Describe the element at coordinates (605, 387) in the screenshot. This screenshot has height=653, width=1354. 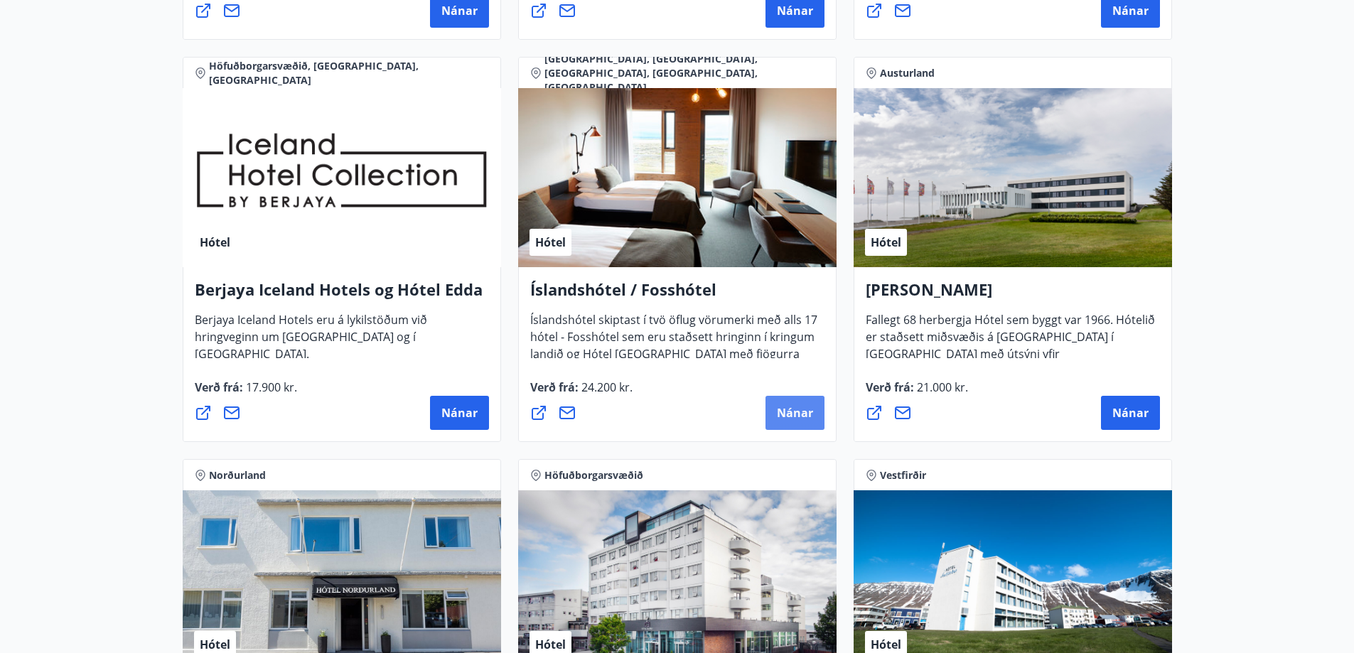
I see `span: 24.200 kr.` at that location.